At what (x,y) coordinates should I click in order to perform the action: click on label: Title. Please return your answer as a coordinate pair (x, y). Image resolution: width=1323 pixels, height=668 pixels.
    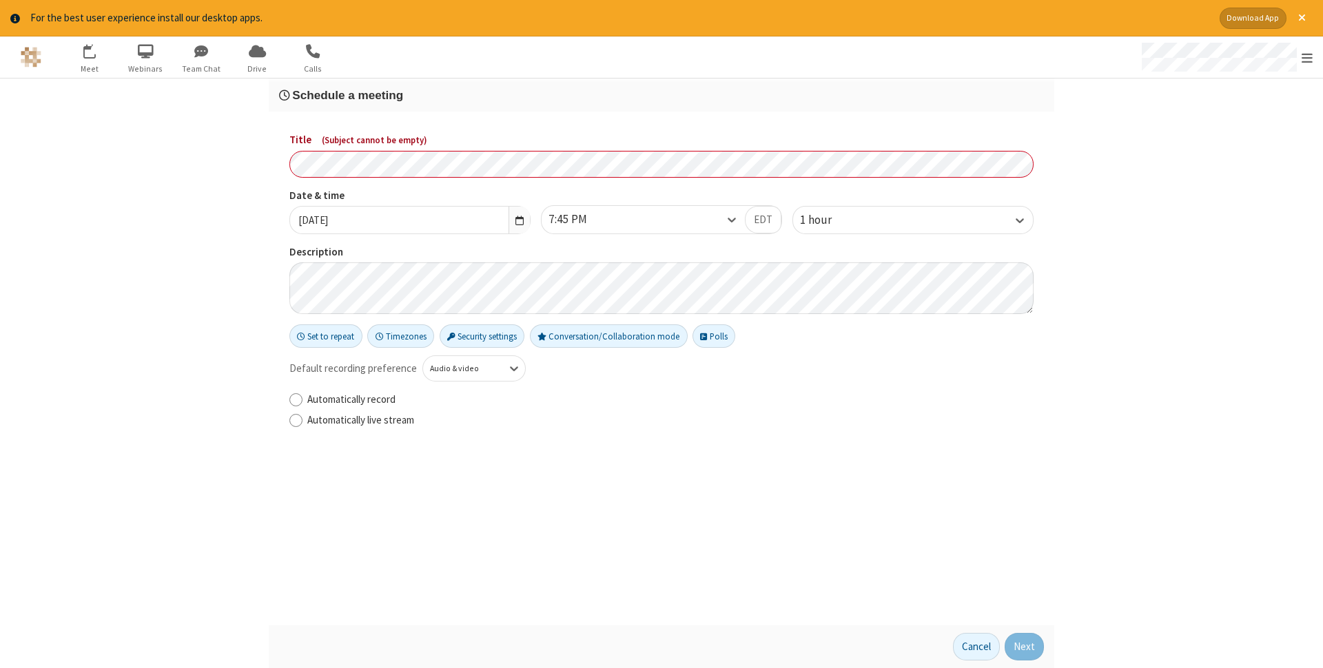
    Looking at the image, I should click on (662, 140).